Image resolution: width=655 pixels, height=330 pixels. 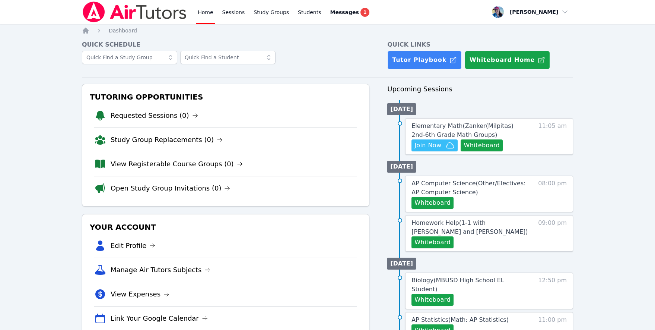 I want to click on span: 08:00 pm, so click(x=552, y=194).